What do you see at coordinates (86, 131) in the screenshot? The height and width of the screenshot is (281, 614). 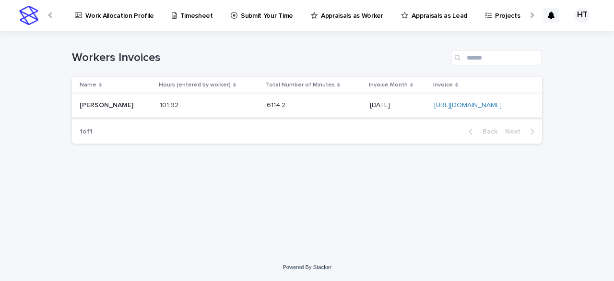 I see `p: 1 of 1` at bounding box center [86, 131].